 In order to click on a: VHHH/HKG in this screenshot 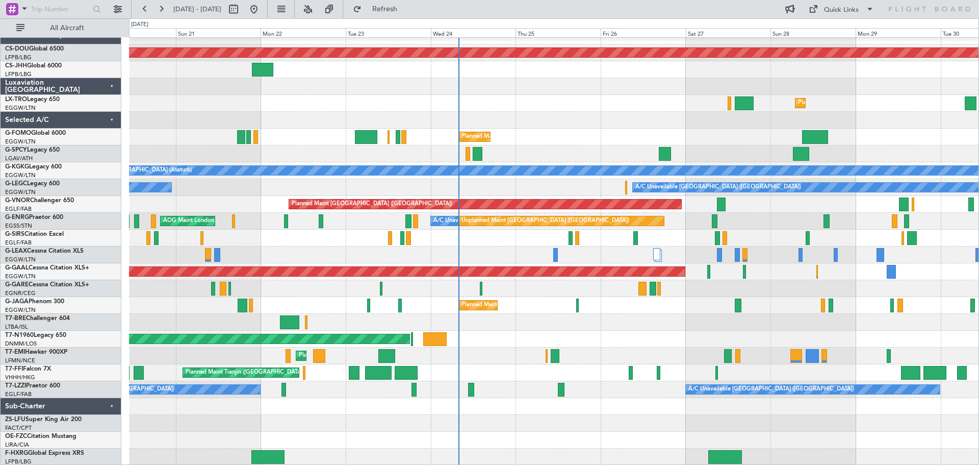, I will do `click(20, 377)`.